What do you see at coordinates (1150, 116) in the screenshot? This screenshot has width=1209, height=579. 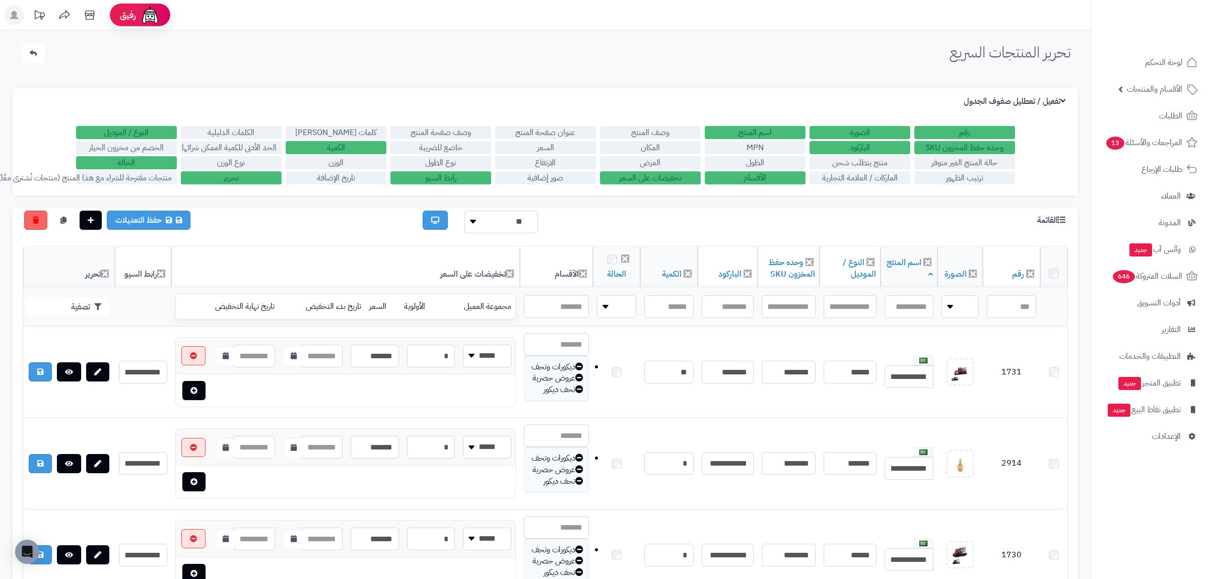 I see `a: الطلبات` at bounding box center [1150, 116].